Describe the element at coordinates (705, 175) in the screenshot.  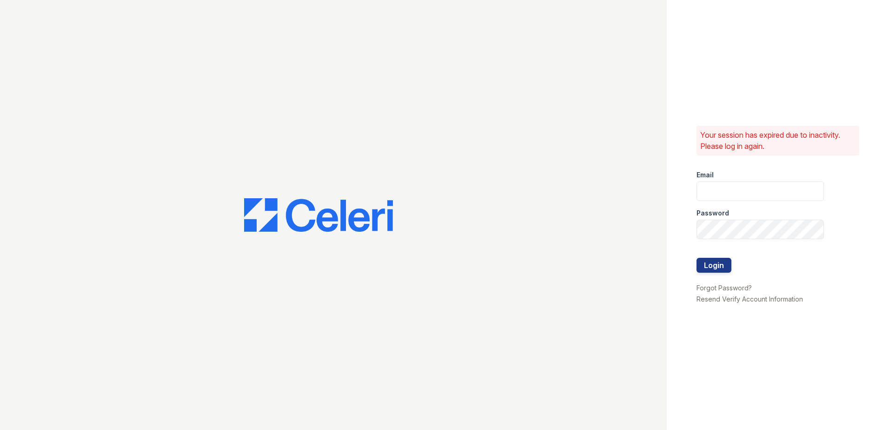
I see `label: Email` at that location.